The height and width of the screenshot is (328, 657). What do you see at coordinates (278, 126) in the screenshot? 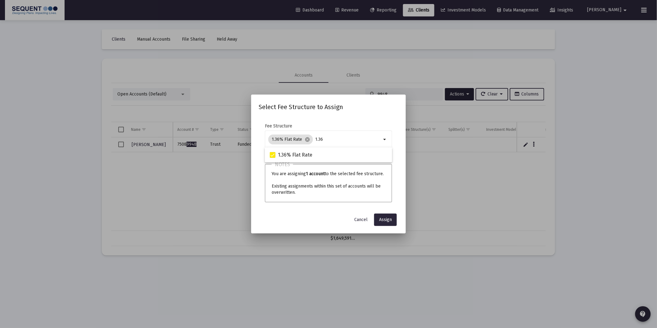
I see `label: Fee Structure` at bounding box center [278, 126].